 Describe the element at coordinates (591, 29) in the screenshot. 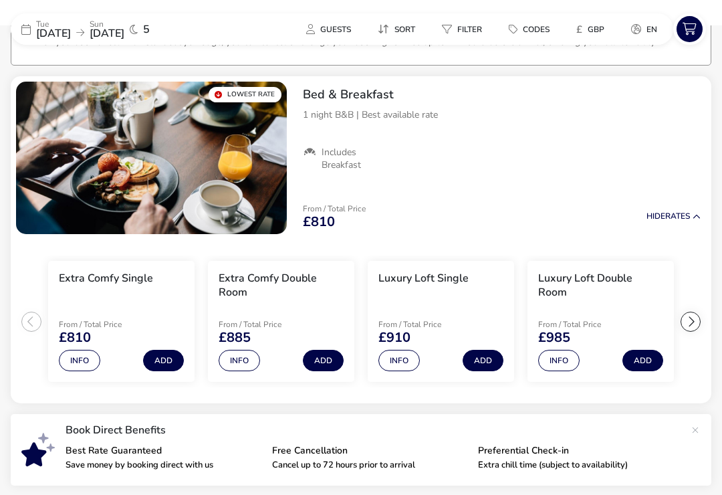

I see `button: £GBP` at that location.